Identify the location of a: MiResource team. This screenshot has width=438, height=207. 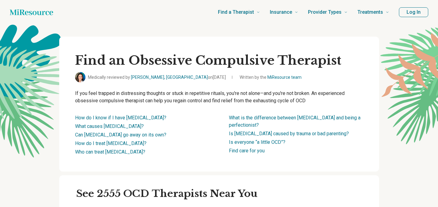
(284, 77).